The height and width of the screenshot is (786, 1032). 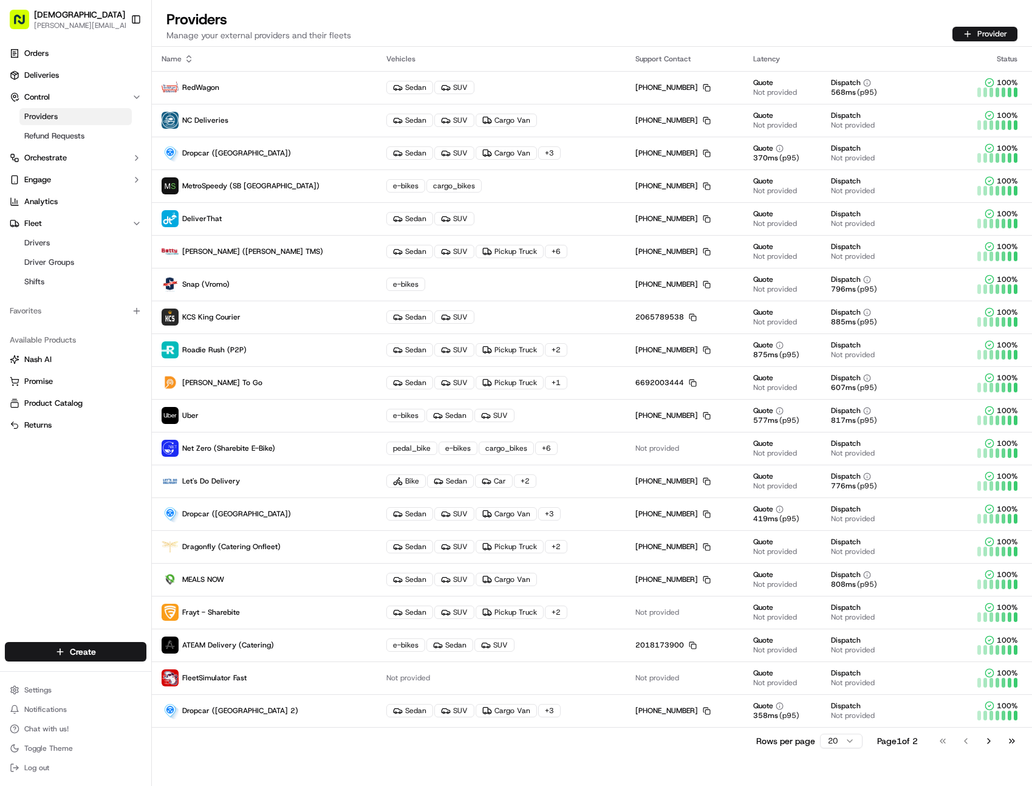 I want to click on span: 370 ms, so click(x=765, y=158).